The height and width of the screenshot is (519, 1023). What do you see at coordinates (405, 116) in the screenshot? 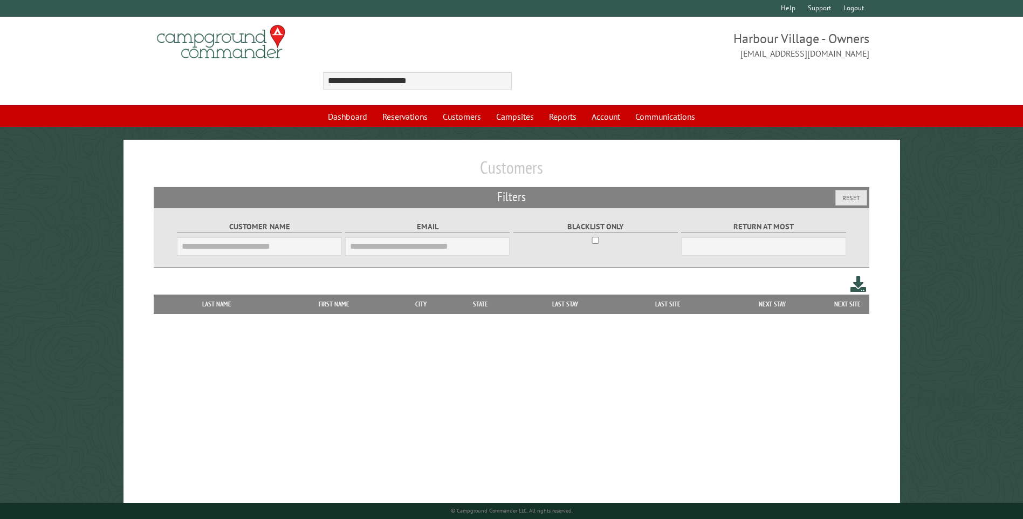
I see `a: Reservations` at bounding box center [405, 116].